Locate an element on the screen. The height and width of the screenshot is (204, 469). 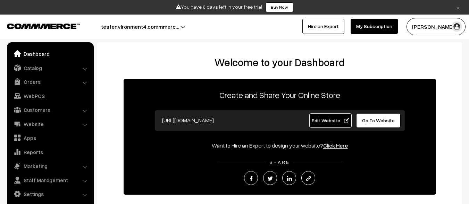
a: COMMMERCE is located at coordinates (37, 26).